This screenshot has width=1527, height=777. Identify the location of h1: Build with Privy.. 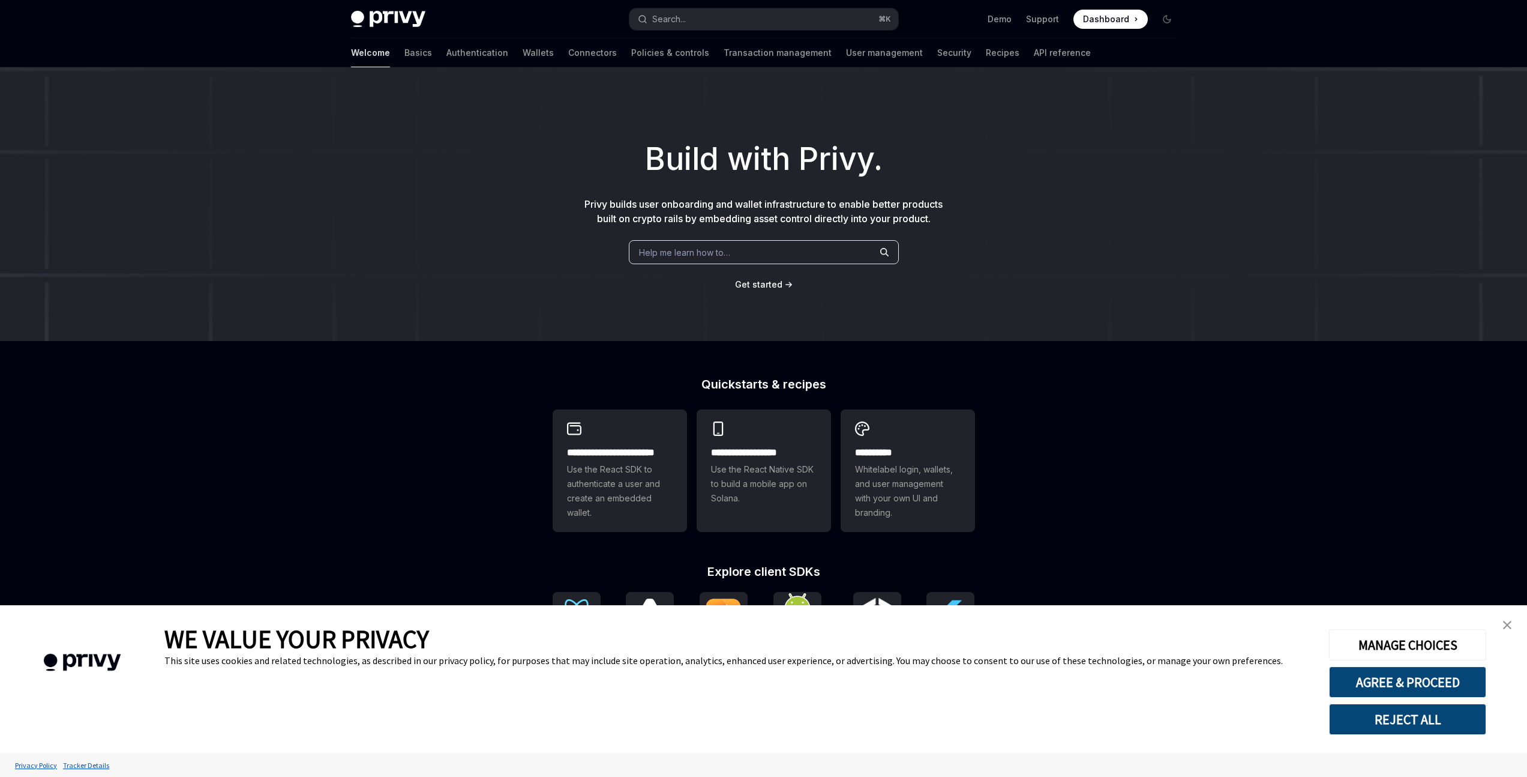
(763, 159).